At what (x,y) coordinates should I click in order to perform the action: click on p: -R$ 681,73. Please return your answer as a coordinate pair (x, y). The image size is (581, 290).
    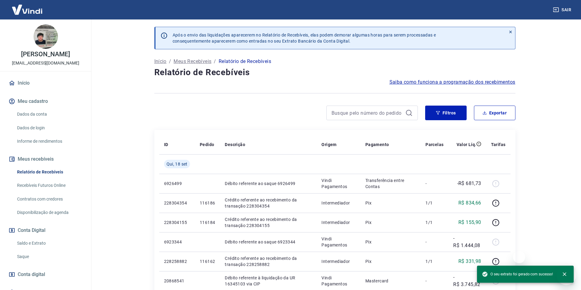
    Looking at the image, I should click on (469, 184).